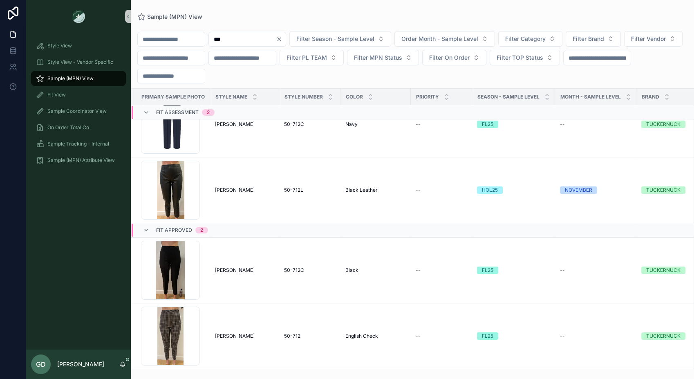 Image resolution: width=694 pixels, height=379 pixels. What do you see at coordinates (361, 336) in the screenshot?
I see `span: English Check` at bounding box center [361, 336].